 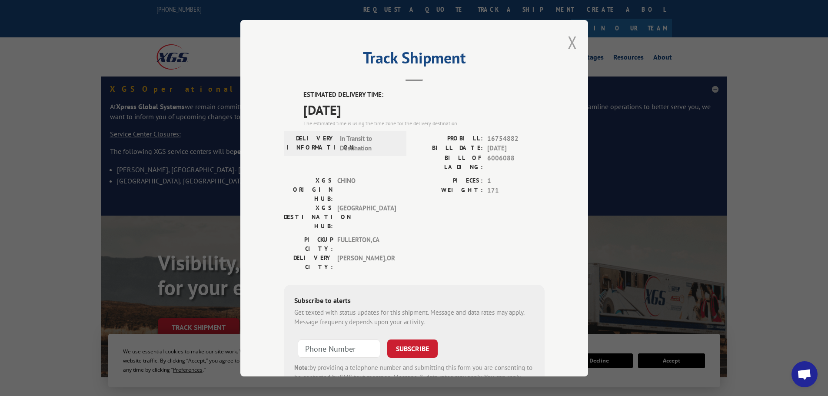 I want to click on button: SUBSCRIBE, so click(x=412, y=348).